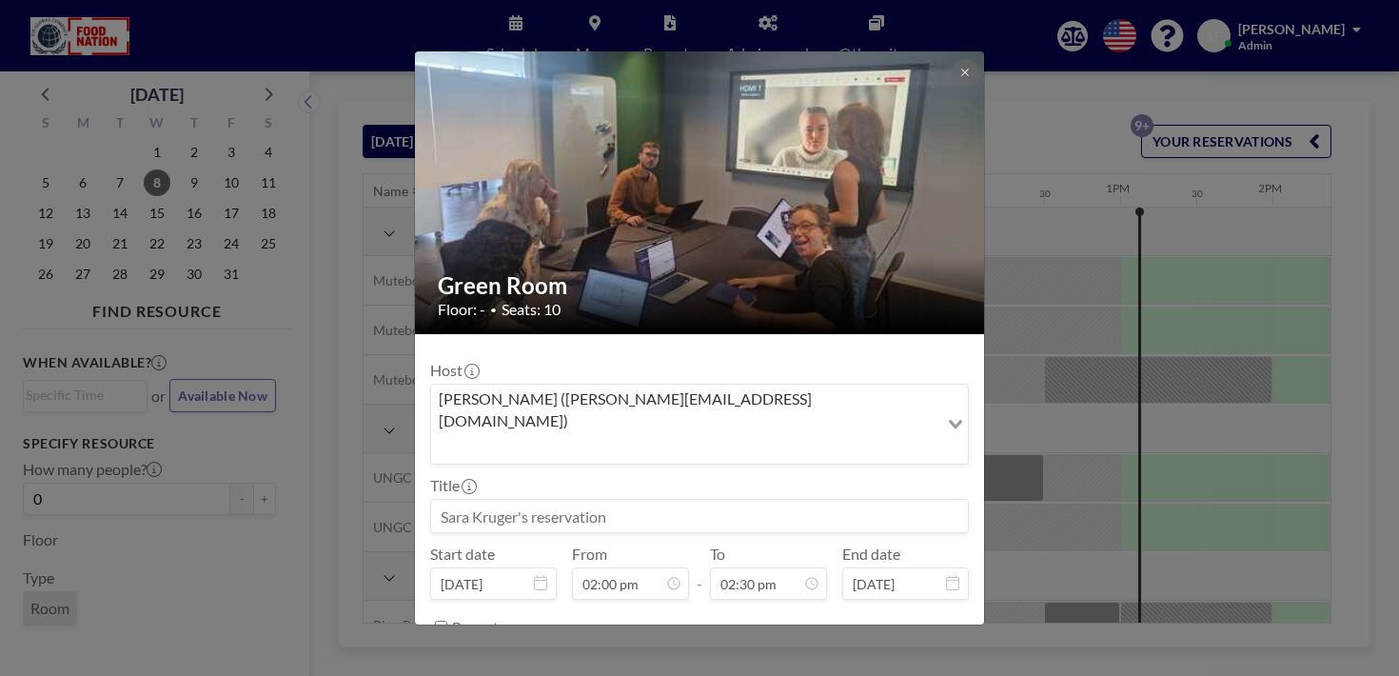  Describe the element at coordinates (475, 627) in the screenshot. I see `label: Repeat` at that location.